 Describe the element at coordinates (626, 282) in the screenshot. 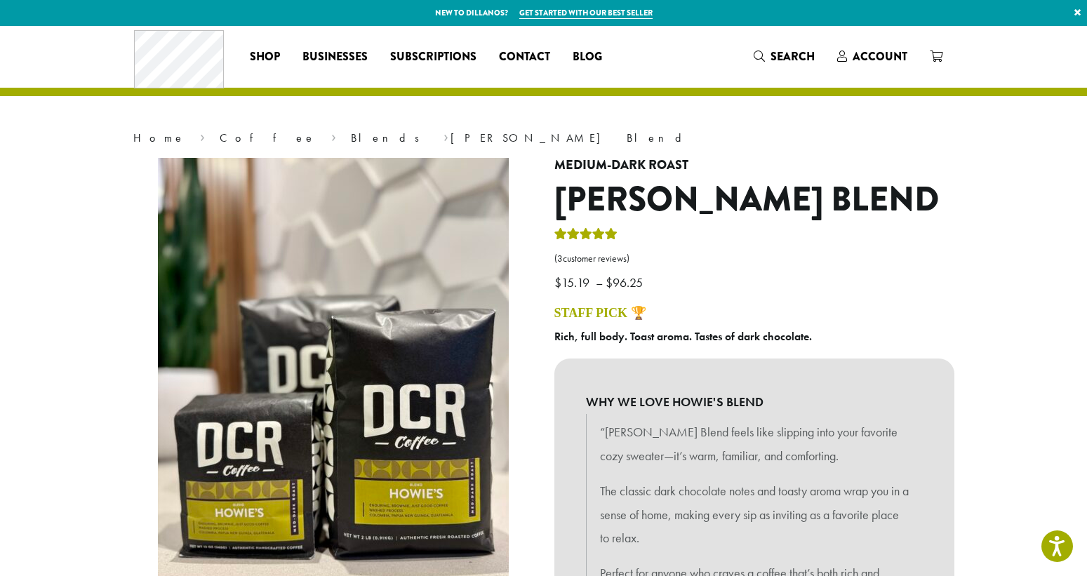

I see `bdi: 96.25` at that location.